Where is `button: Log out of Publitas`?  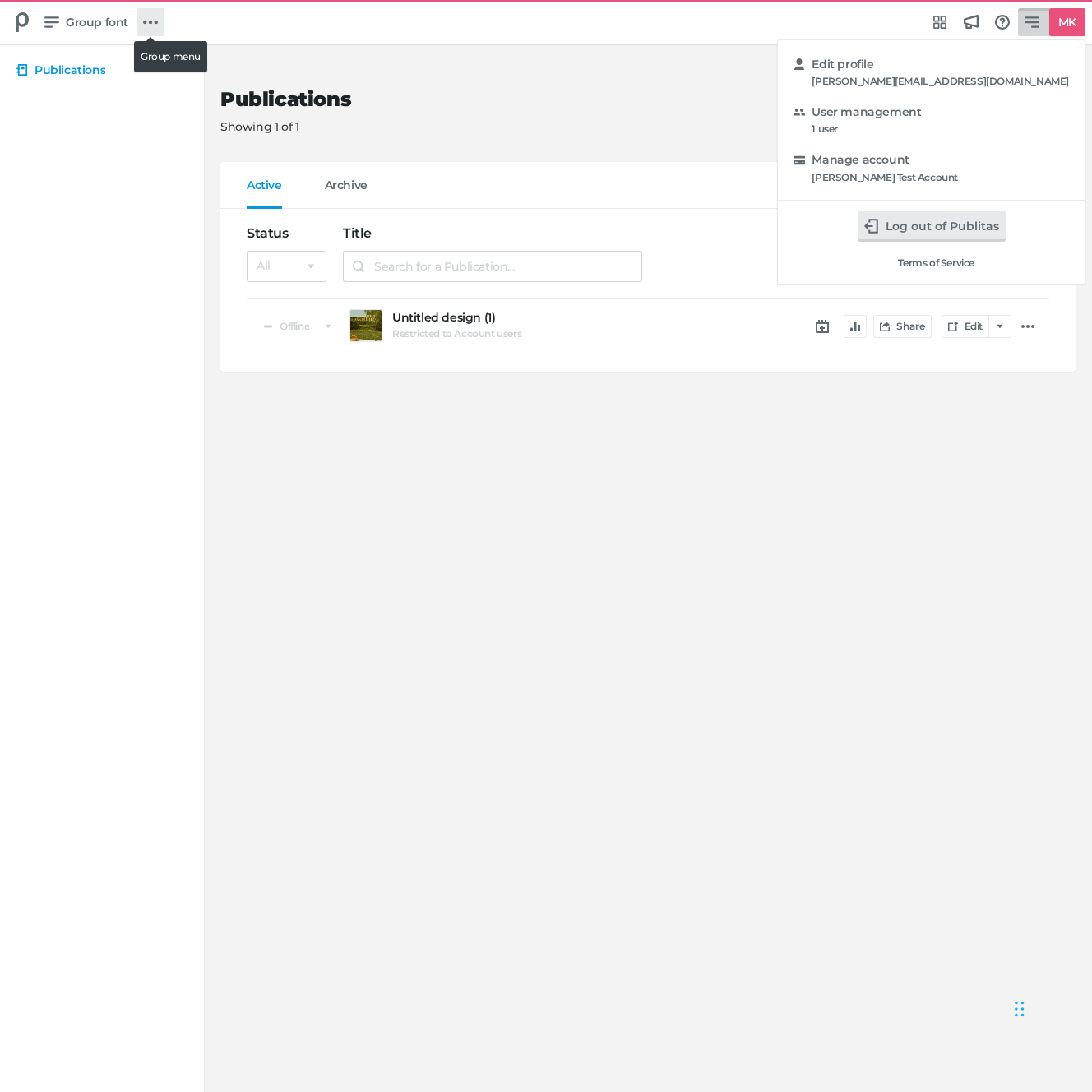
button: Log out of Publitas is located at coordinates (932, 226).